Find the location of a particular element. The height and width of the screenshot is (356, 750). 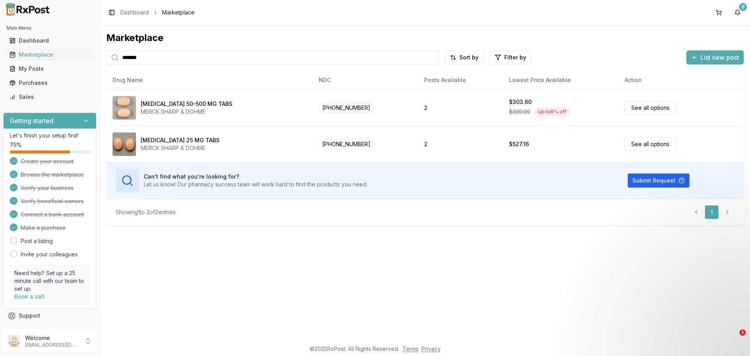

a: My Posts is located at coordinates (50, 69).